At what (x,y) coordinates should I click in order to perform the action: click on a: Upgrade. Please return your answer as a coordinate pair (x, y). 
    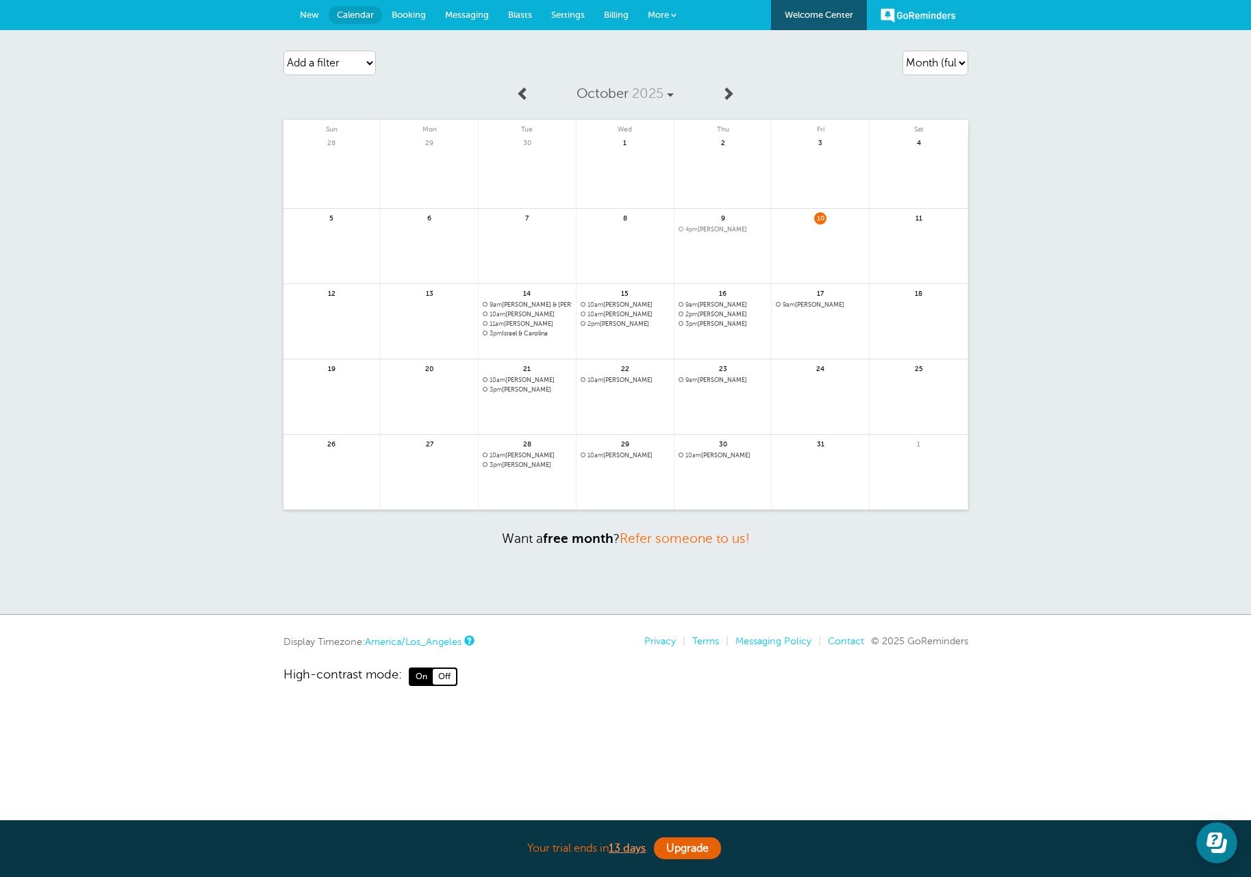
    Looking at the image, I should click on (687, 848).